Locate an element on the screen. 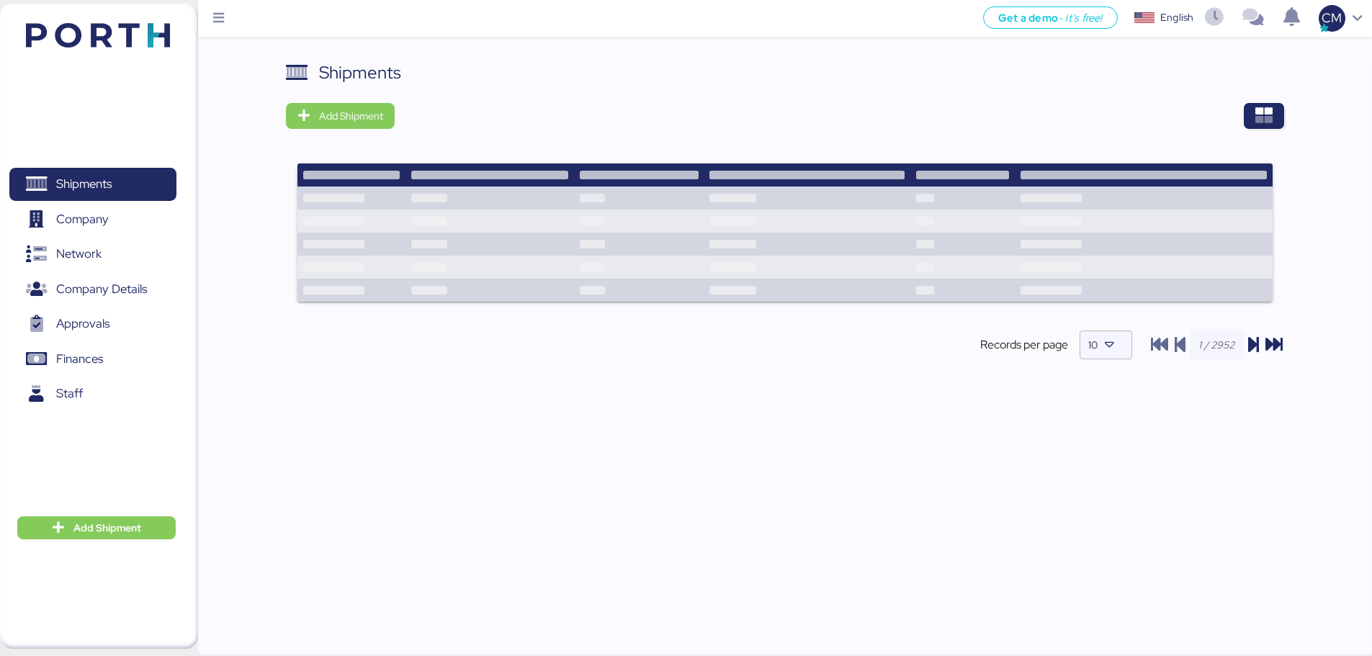 The image size is (1372, 656). button: Menu is located at coordinates (219, 19).